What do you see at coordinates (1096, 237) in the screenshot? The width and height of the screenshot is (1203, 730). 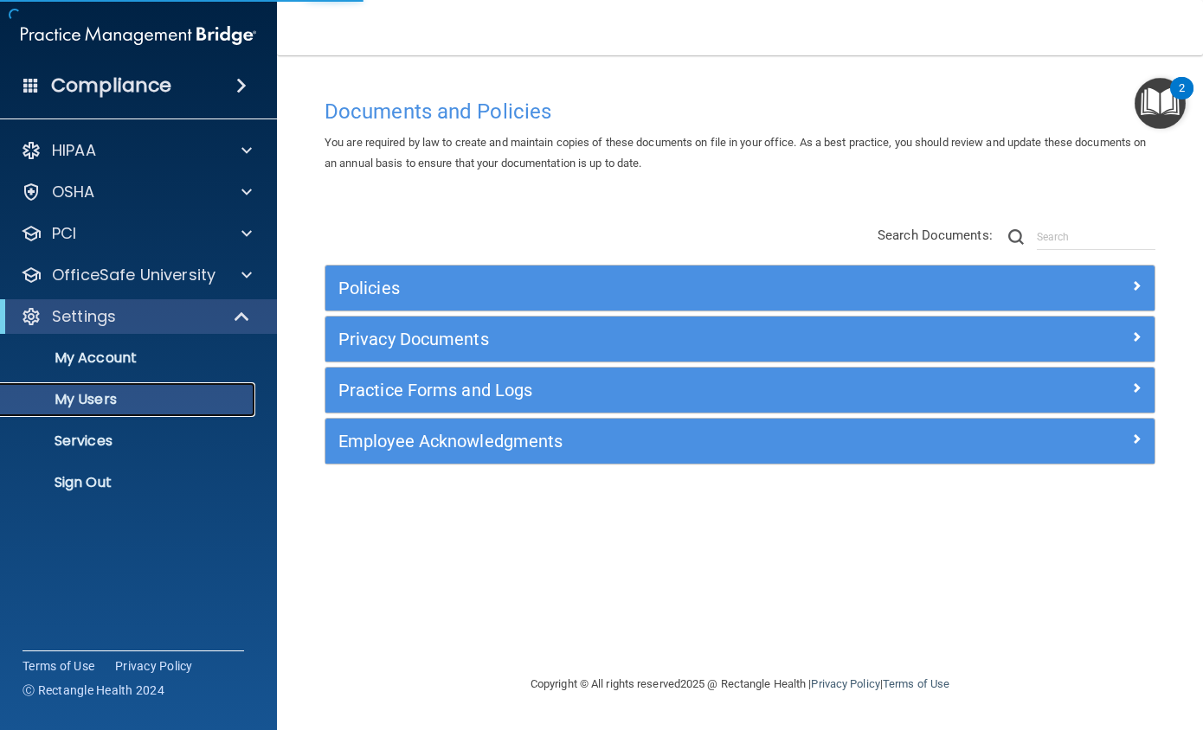 I see `input: Search` at bounding box center [1096, 237].